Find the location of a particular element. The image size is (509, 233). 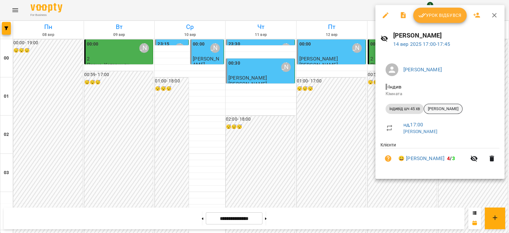

span: 4 is located at coordinates (448, 158).